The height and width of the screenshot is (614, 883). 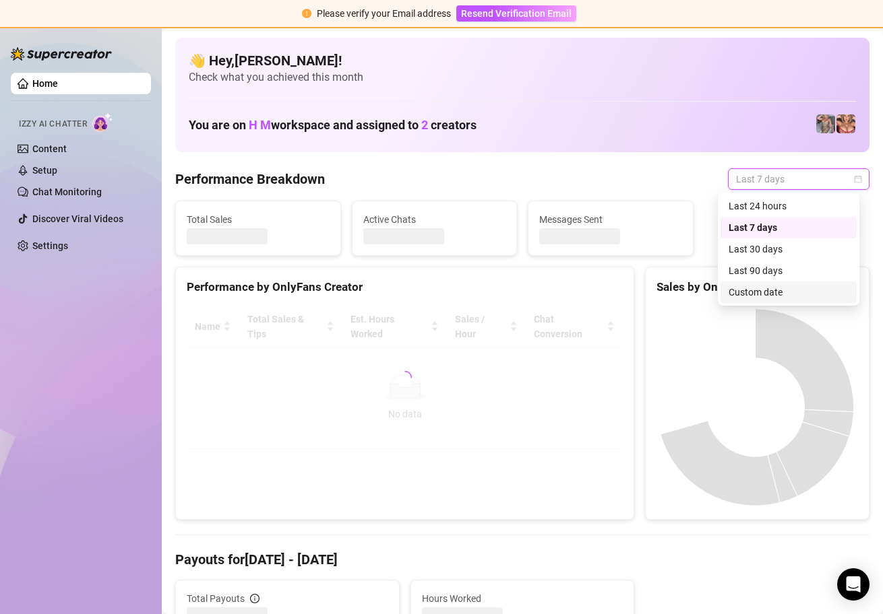 I want to click on button: Resend Verification Email, so click(x=516, y=13).